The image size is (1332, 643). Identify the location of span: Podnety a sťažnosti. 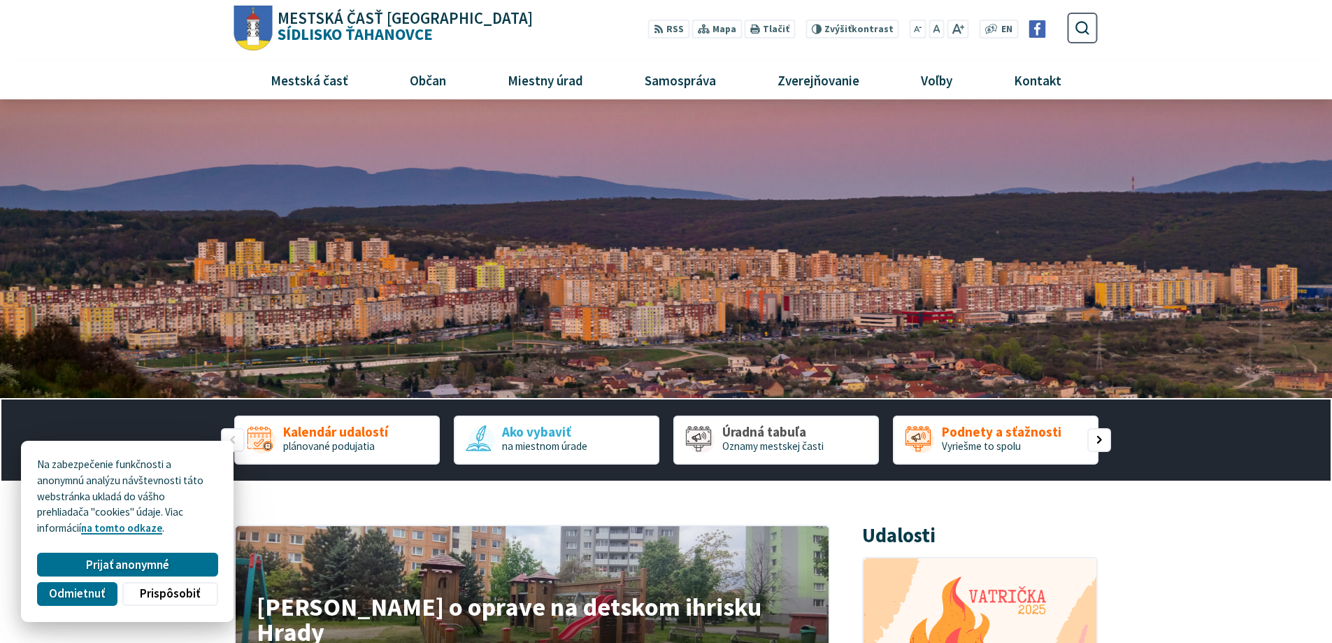
(1001, 431).